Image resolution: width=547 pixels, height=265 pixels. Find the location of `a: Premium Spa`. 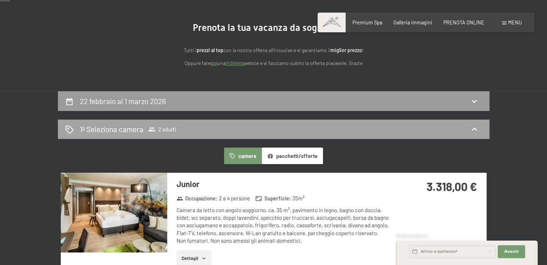

a: Premium Spa is located at coordinates (367, 22).